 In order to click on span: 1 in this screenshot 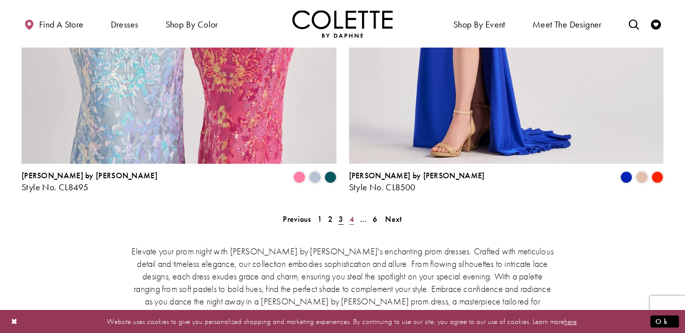, I will do `click(319, 219)`.